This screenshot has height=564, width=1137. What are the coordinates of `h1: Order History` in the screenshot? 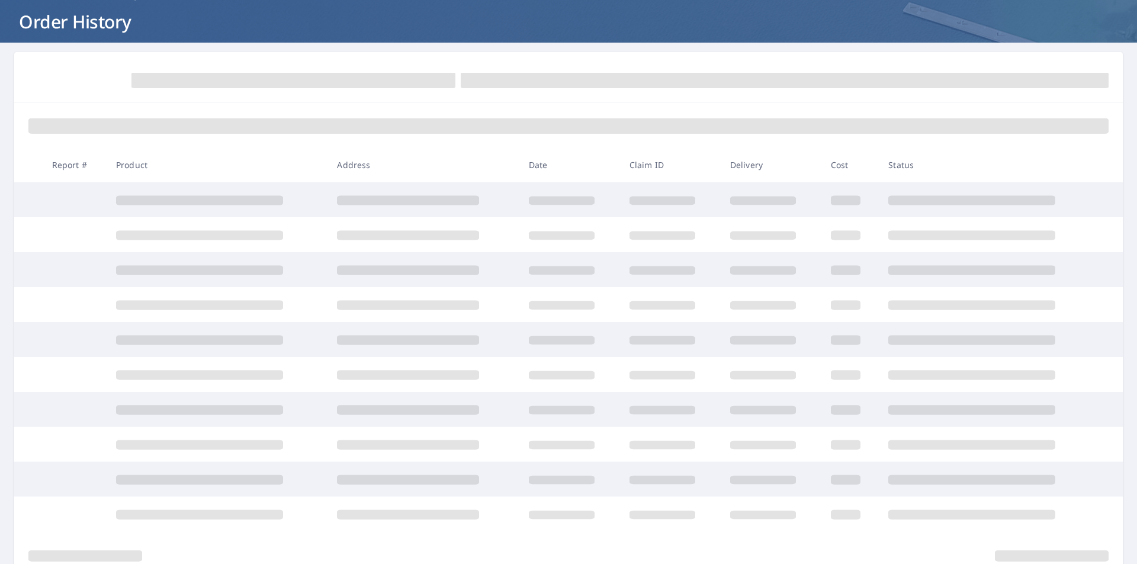 It's located at (568, 21).